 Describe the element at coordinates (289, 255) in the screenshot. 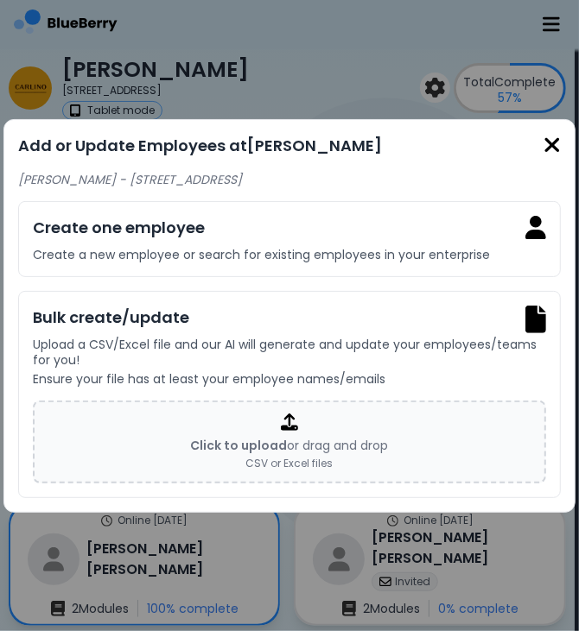

I see `p: Create a new employee or search for existing employees in your enterprise` at that location.